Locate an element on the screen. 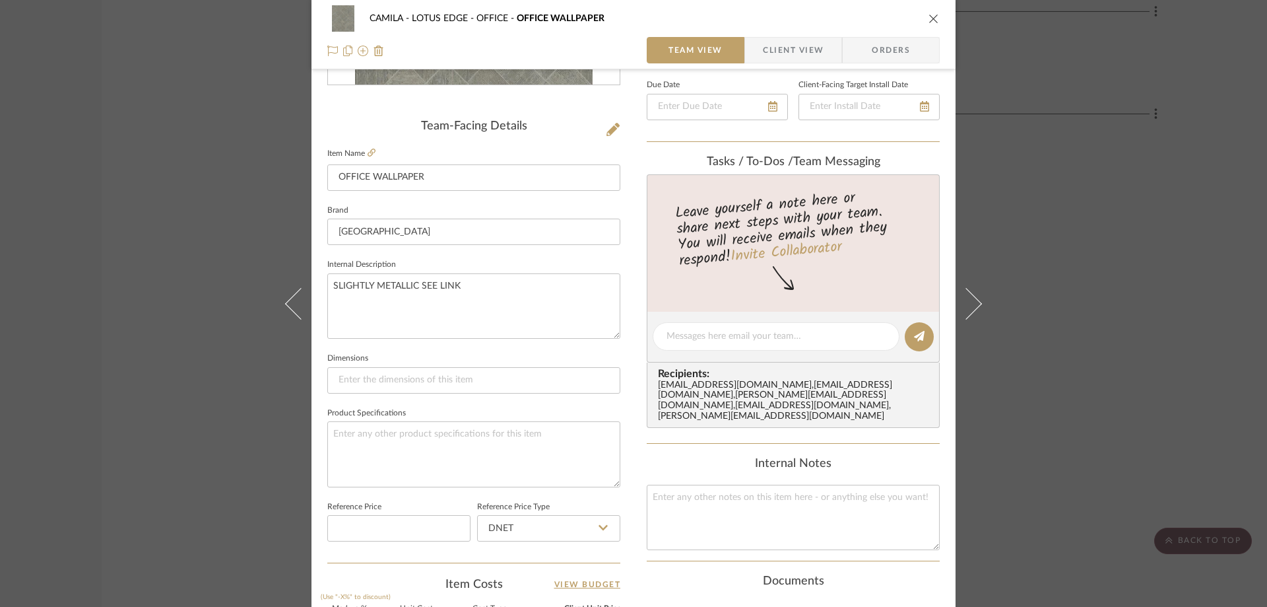 This screenshot has width=1267, height=607. div: team Messaging is located at coordinates (793, 162).